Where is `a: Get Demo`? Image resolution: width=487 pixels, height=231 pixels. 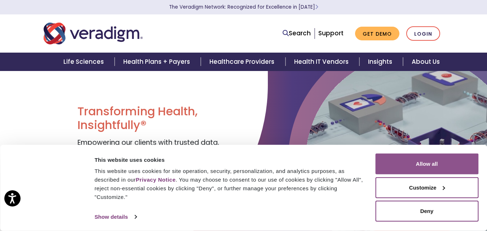 a: Get Demo is located at coordinates (377, 34).